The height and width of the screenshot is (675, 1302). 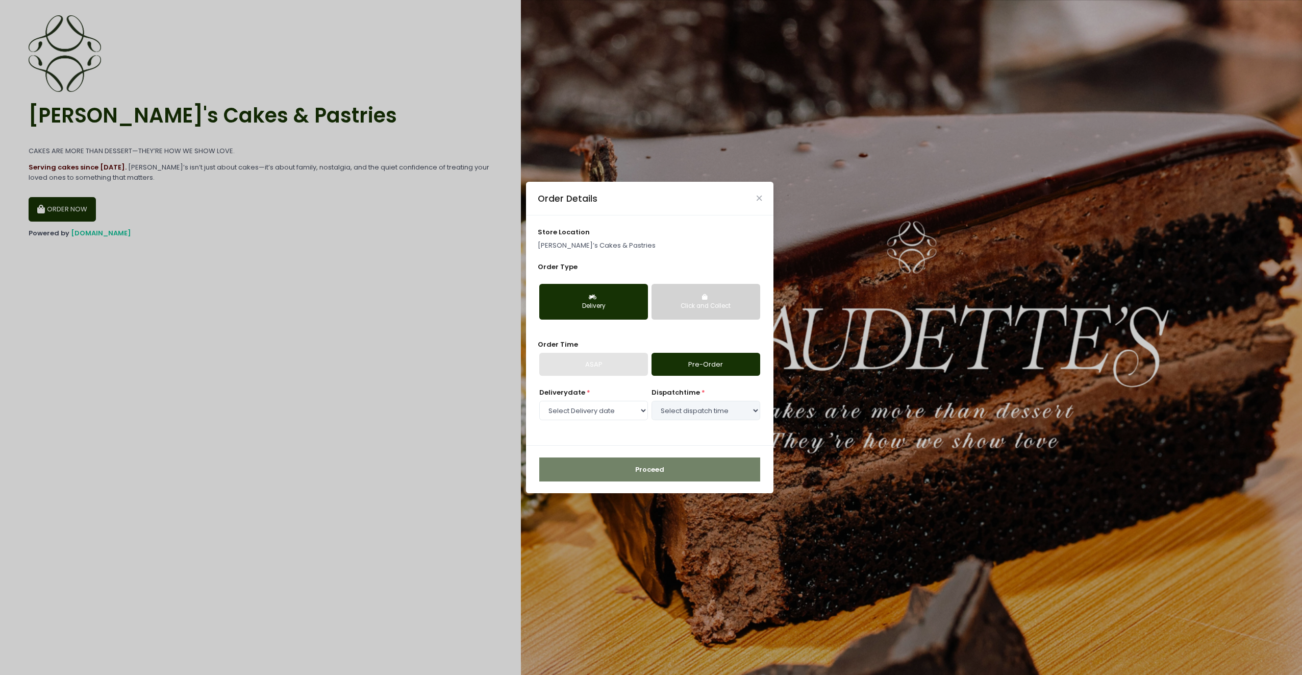 What do you see at coordinates (558, 266) in the screenshot?
I see `span: Order Type` at bounding box center [558, 266].